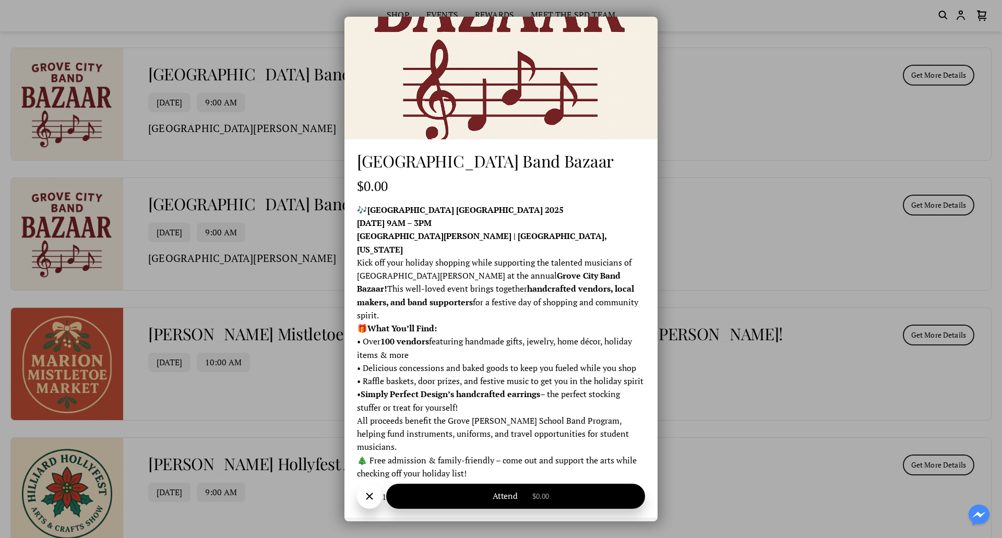  I want to click on h3: Grove City Band Bazaar, so click(485, 161).